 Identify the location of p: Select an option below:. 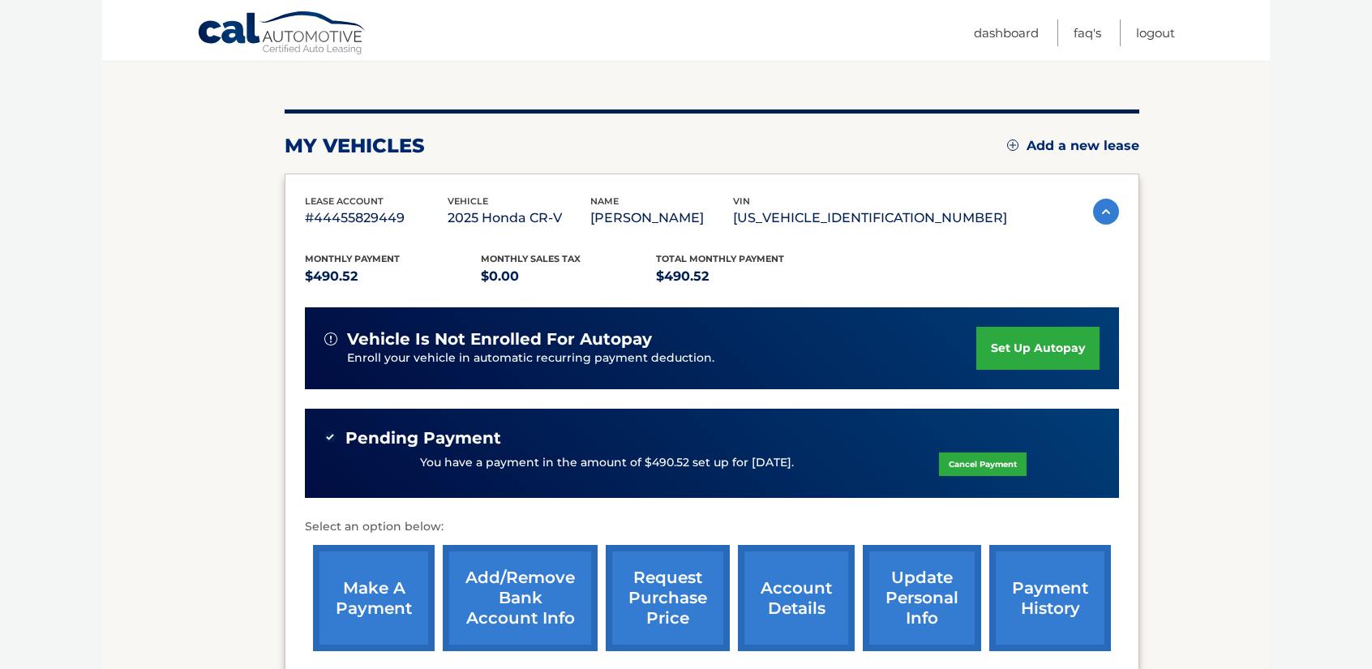
(712, 527).